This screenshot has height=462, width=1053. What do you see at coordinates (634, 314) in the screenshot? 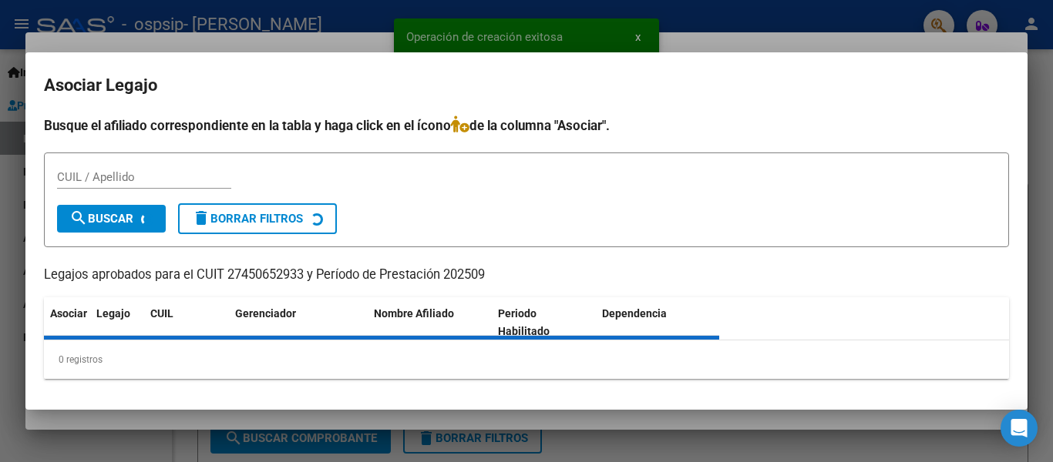
I see `span: Dependencia` at bounding box center [634, 314].